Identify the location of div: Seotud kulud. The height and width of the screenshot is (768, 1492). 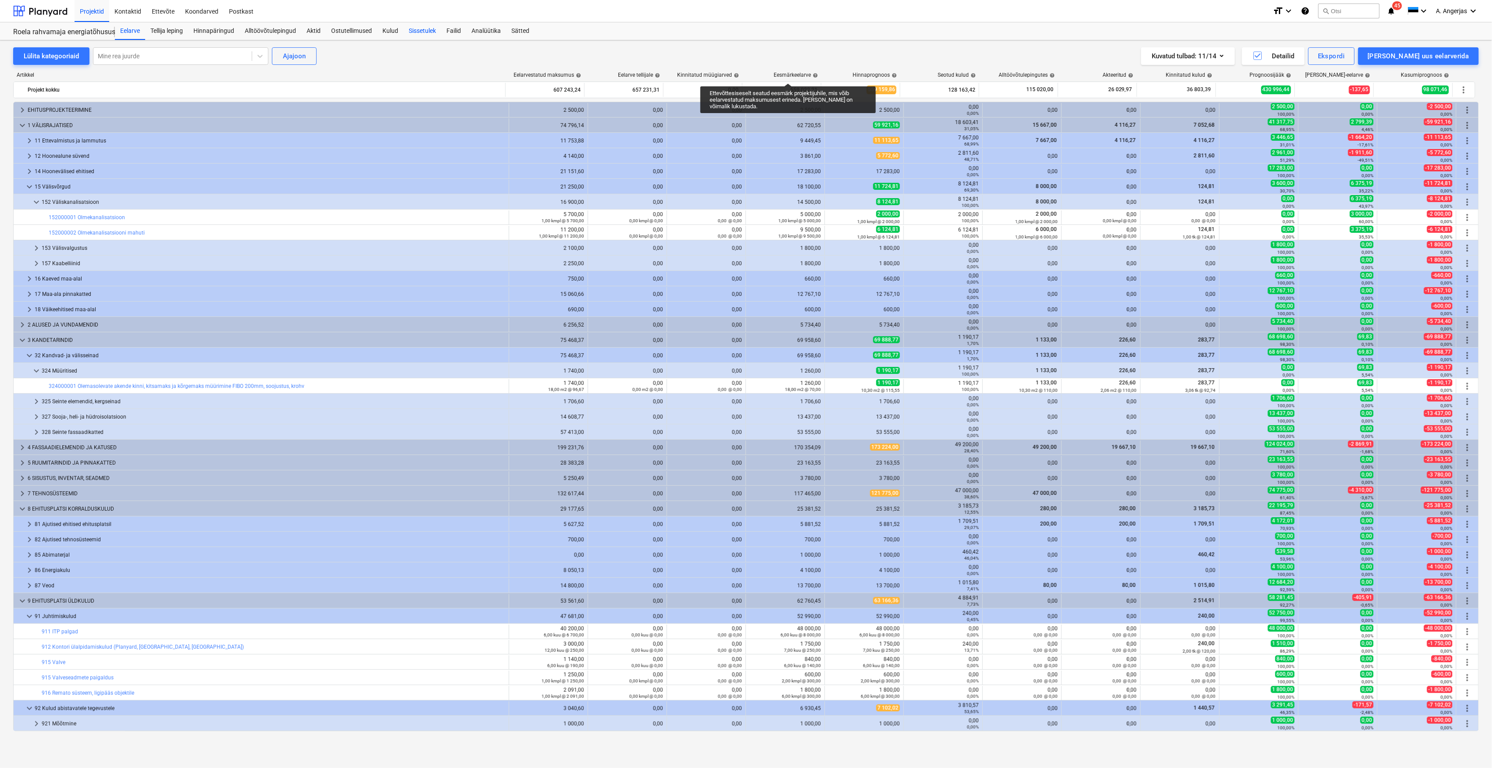
(956, 75).